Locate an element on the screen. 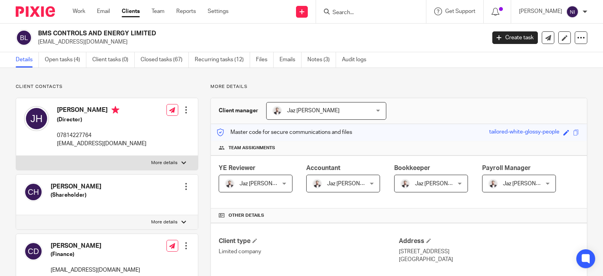 This screenshot has width=603, height=276. span: Payroll Manager is located at coordinates (506, 168).